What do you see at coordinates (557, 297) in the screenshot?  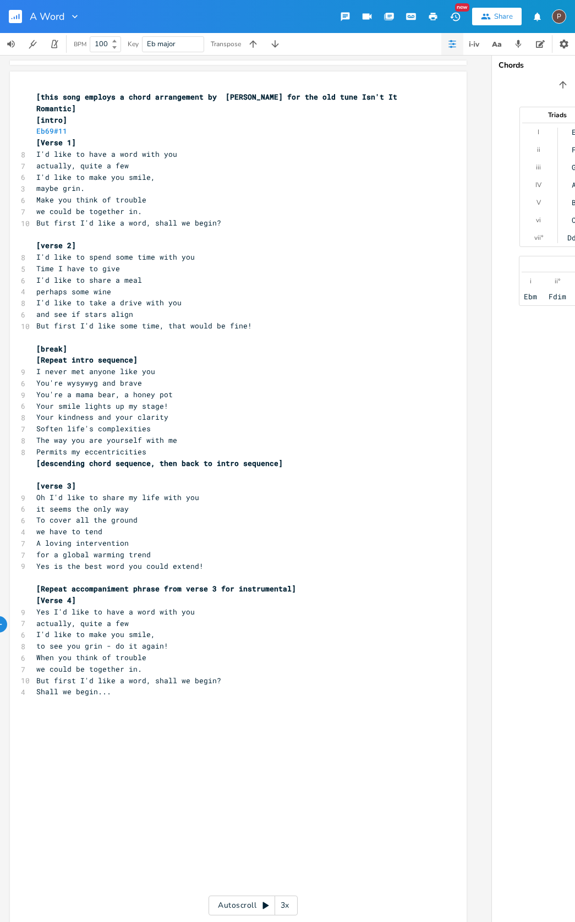 I see `div: Fdim` at bounding box center [557, 297].